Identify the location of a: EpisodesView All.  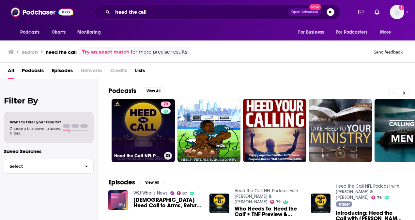
(136, 182).